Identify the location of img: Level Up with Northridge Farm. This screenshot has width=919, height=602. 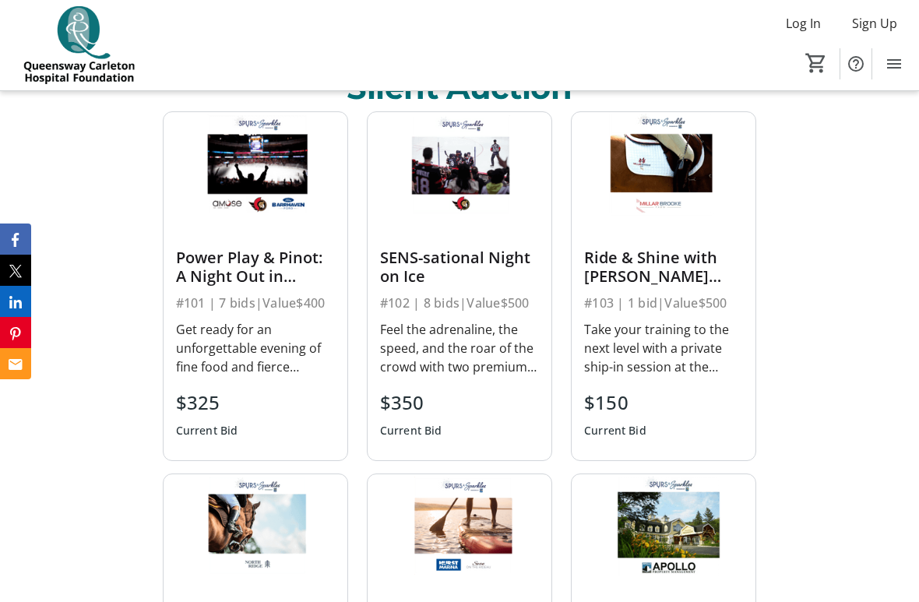
(255, 526).